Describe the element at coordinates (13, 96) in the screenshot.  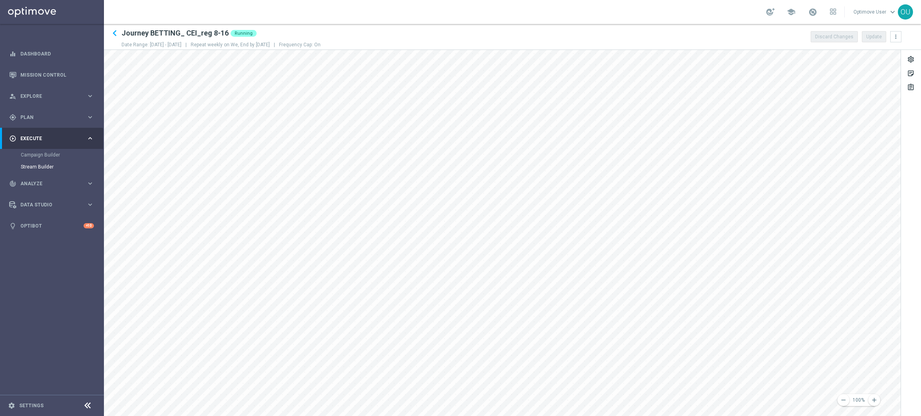
I see `i: person_search` at that location.